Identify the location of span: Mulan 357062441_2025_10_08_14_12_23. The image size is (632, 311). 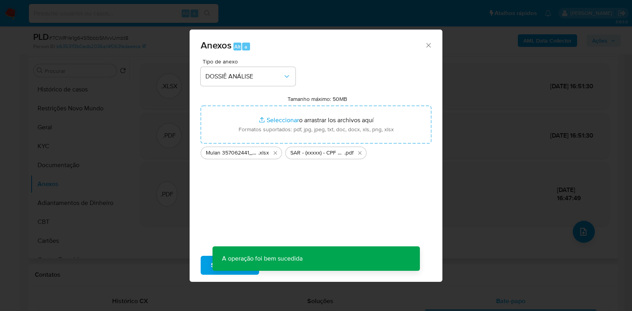
(232, 153).